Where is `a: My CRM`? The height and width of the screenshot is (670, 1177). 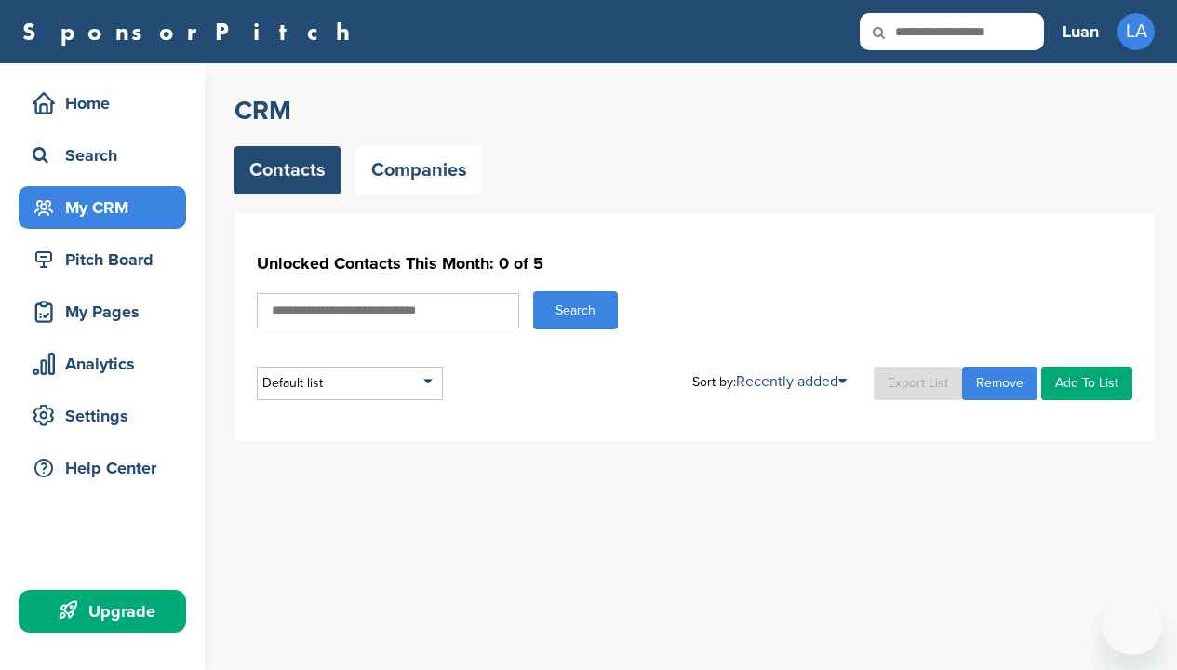
a: My CRM is located at coordinates (102, 207).